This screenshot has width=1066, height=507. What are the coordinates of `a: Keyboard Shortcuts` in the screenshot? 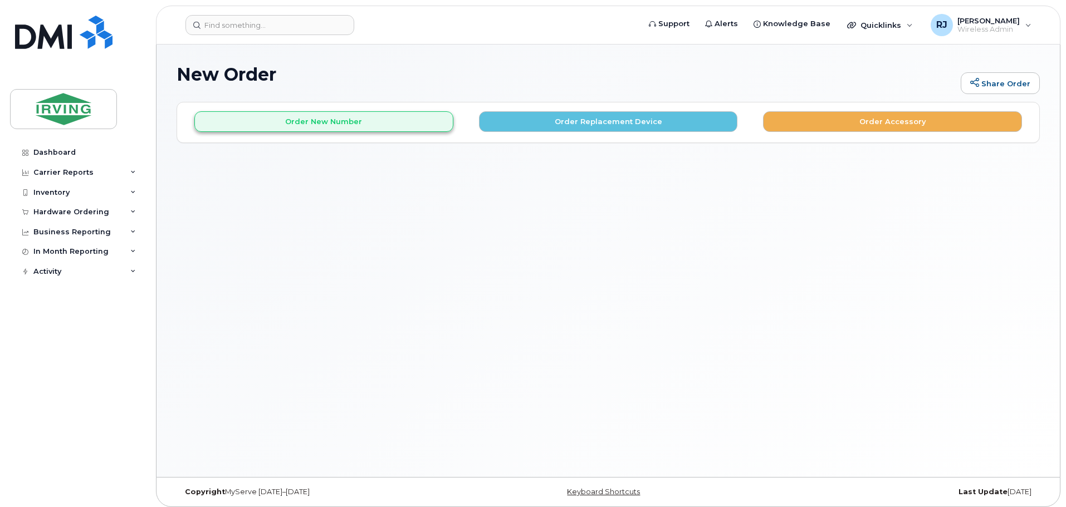 It's located at (603, 492).